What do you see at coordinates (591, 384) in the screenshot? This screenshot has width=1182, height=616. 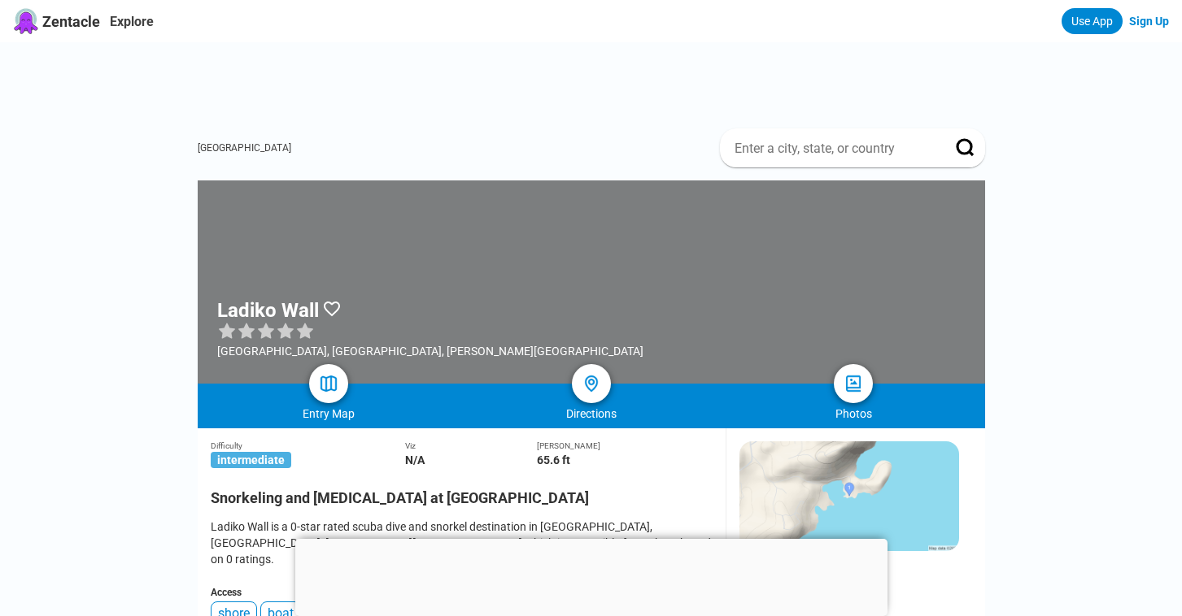 I see `img: directions` at bounding box center [591, 384].